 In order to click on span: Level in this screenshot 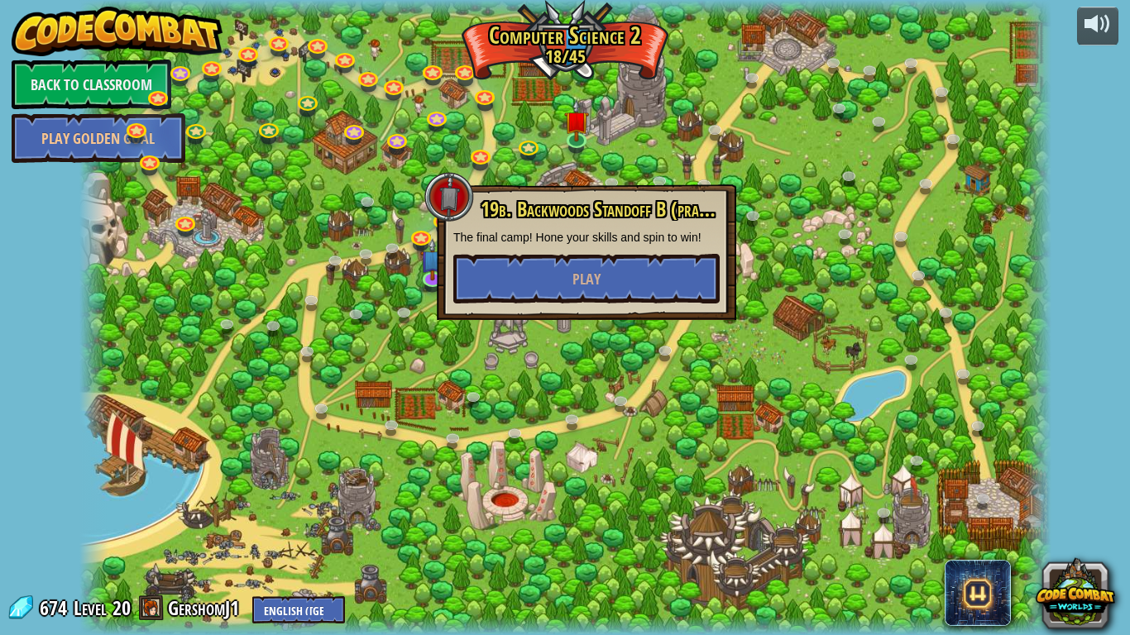, I will do `click(90, 608)`.